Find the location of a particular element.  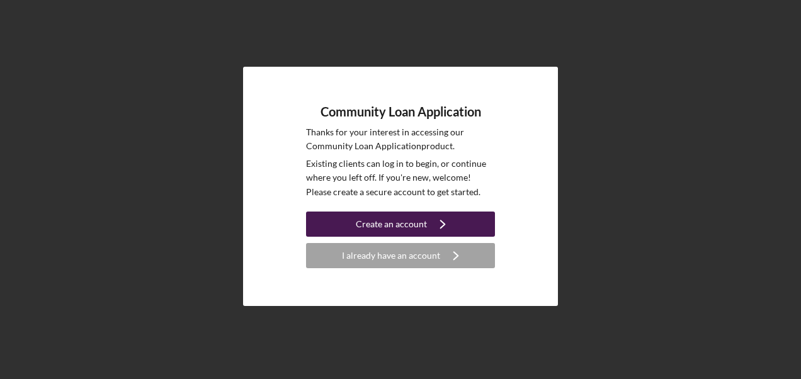

a: I already have an account is located at coordinates (401, 256).